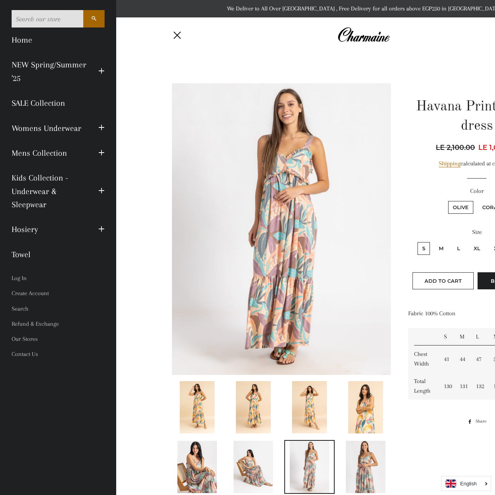 This screenshot has width=495, height=495. What do you see at coordinates (477, 248) in the screenshot?
I see `label: XL` at bounding box center [477, 248].